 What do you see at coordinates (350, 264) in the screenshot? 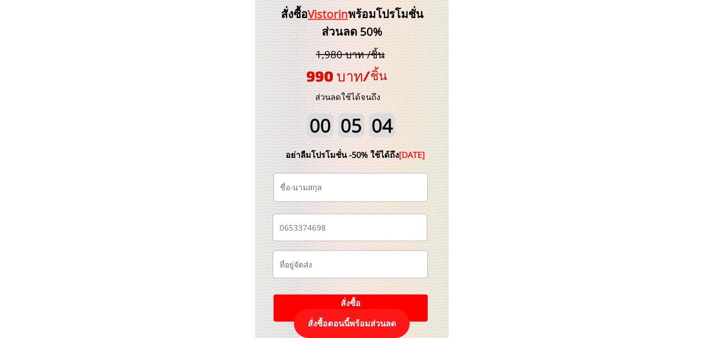
I see `input: ที่อยู่จัดส่ง` at bounding box center [350, 264].